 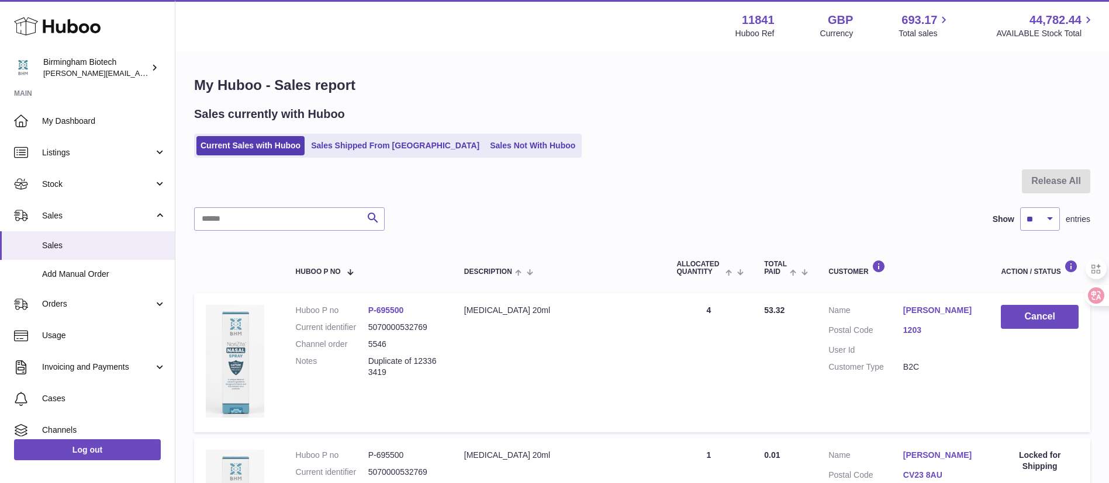 What do you see at coordinates (98, 184) in the screenshot?
I see `span: Stock` at bounding box center [98, 184].